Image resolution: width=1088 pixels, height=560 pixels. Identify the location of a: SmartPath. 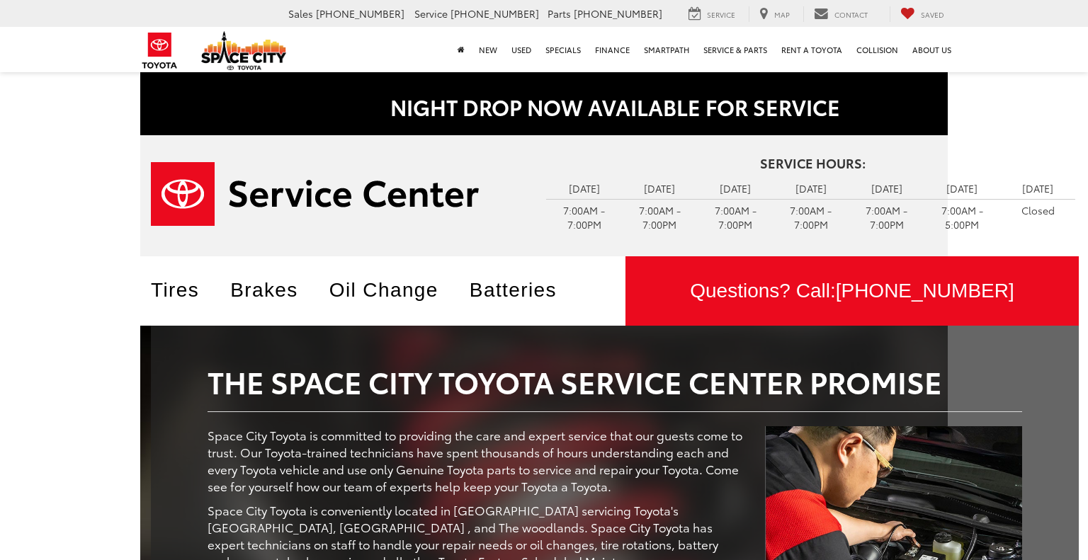
(667, 50).